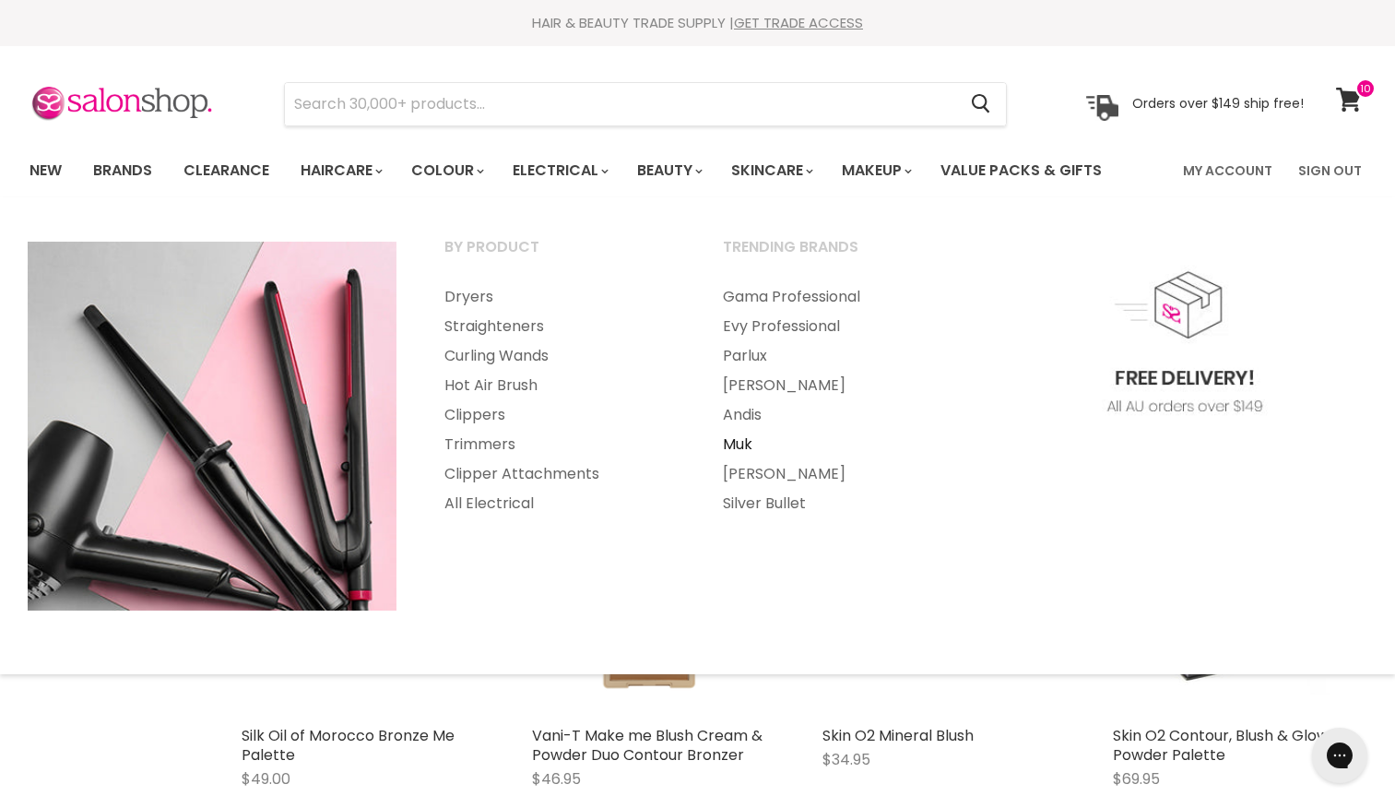 The height and width of the screenshot is (808, 1395). Describe the element at coordinates (798, 22) in the screenshot. I see `a: GET TRADE ACCESS` at that location.